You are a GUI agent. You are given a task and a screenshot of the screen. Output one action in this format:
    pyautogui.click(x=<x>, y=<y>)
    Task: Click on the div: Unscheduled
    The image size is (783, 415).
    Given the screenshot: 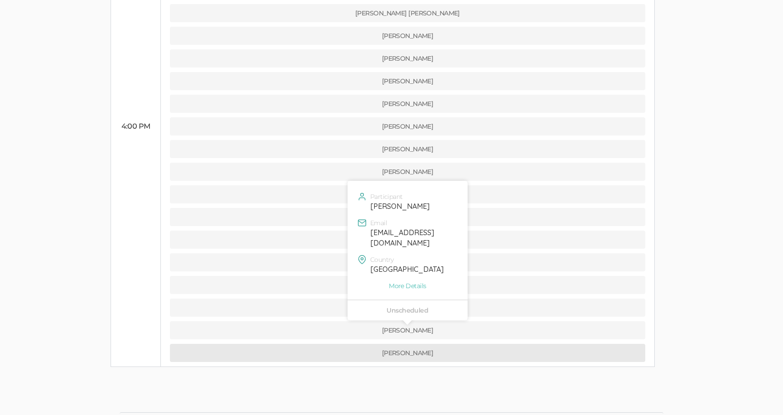 What is the action you would take?
    pyautogui.click(x=407, y=310)
    